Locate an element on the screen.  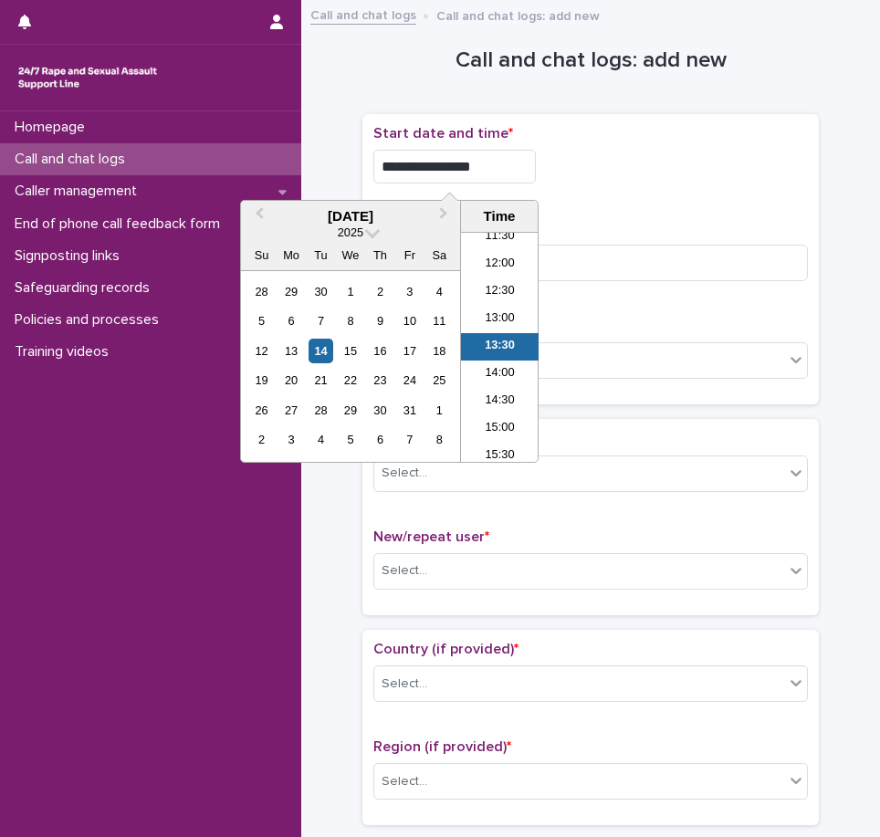
div: Choose Tuesday, October 7th, 2025 is located at coordinates (320, 320).